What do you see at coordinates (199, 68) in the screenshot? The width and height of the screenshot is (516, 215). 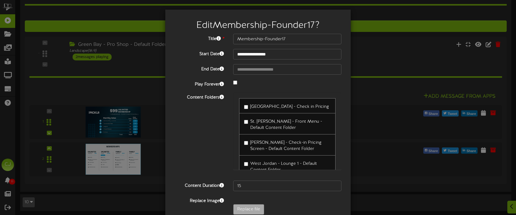 I see `label: End Date` at bounding box center [199, 68].